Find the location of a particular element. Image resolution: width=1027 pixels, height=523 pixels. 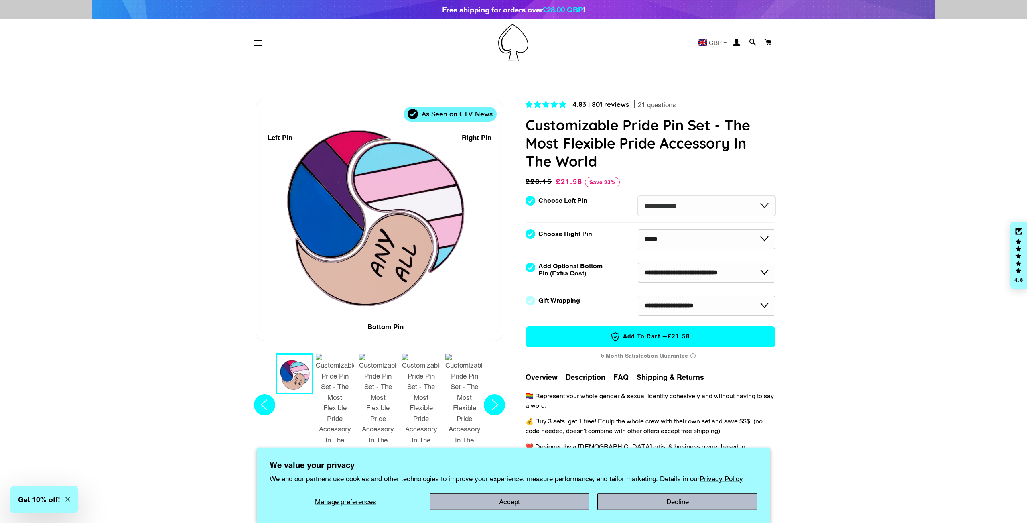

h1: Customizable Pride Pin Set - The Most Flexible Pride Accessory In The World is located at coordinates (651, 143).